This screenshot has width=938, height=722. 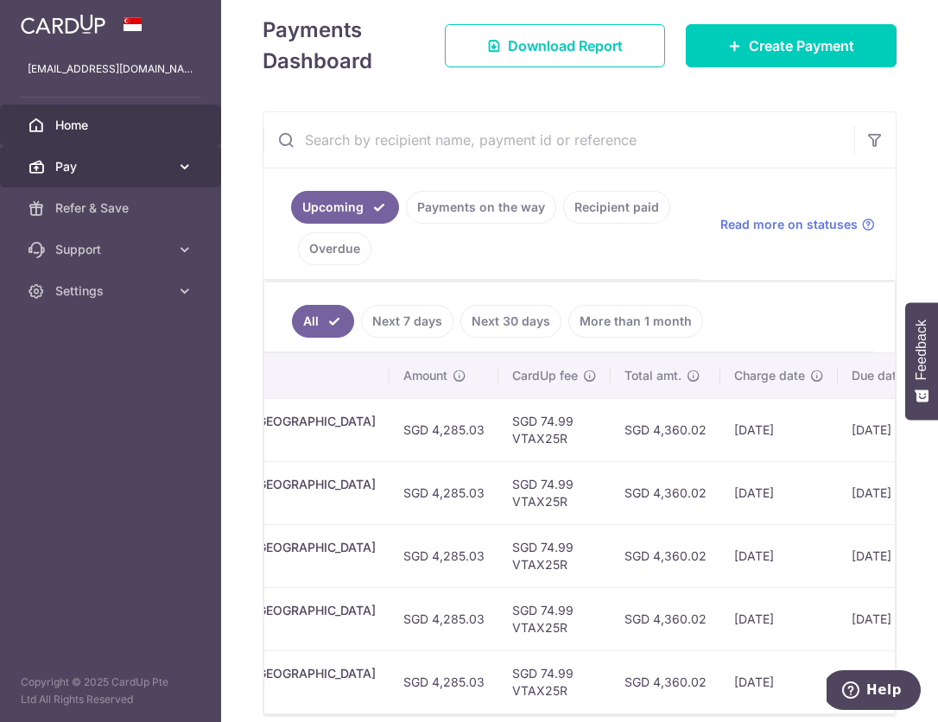 I want to click on a: All, so click(x=323, y=321).